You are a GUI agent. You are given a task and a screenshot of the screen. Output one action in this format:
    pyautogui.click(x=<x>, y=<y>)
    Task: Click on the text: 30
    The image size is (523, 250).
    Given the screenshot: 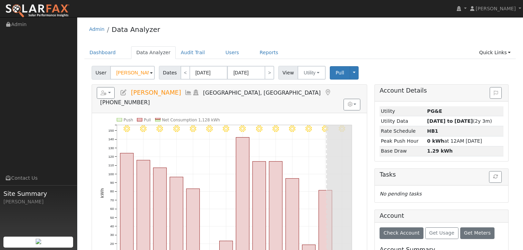 What is the action you would take?
    pyautogui.click(x=112, y=235)
    